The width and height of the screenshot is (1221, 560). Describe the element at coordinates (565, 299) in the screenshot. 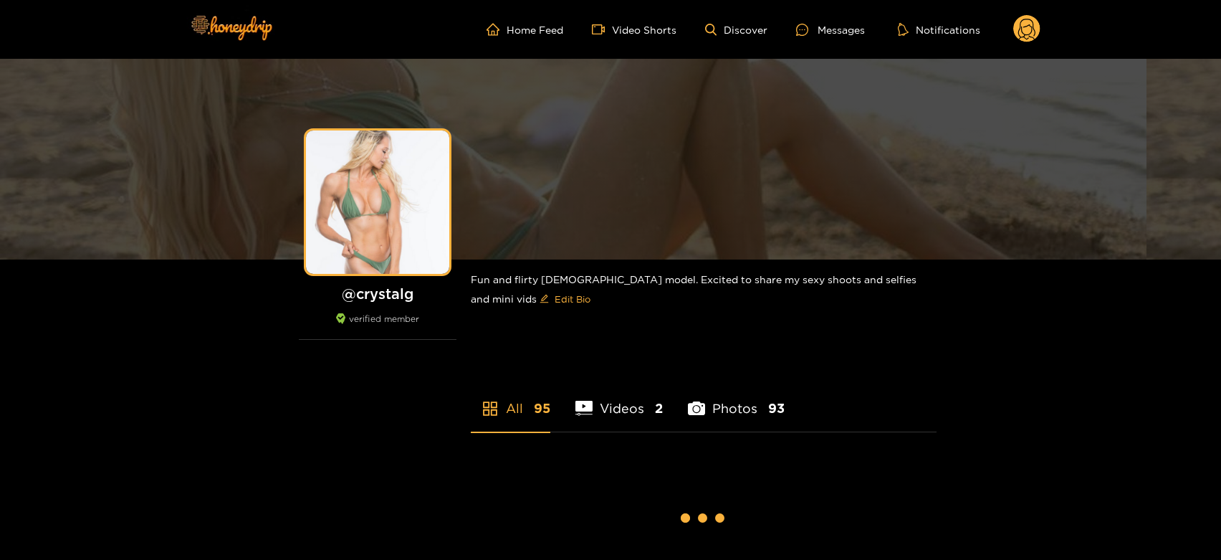

I see `button: editEdit Bio` at that location.